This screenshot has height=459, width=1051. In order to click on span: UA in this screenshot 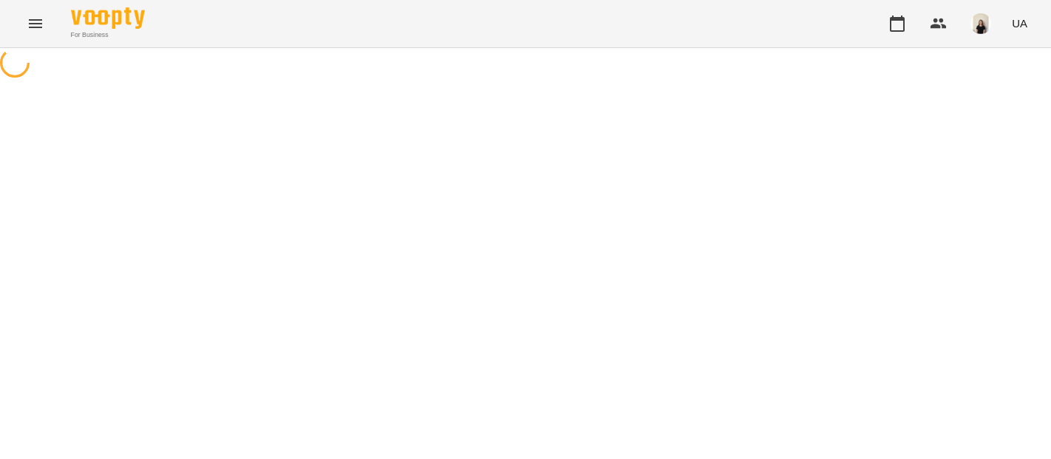, I will do `click(1019, 23)`.